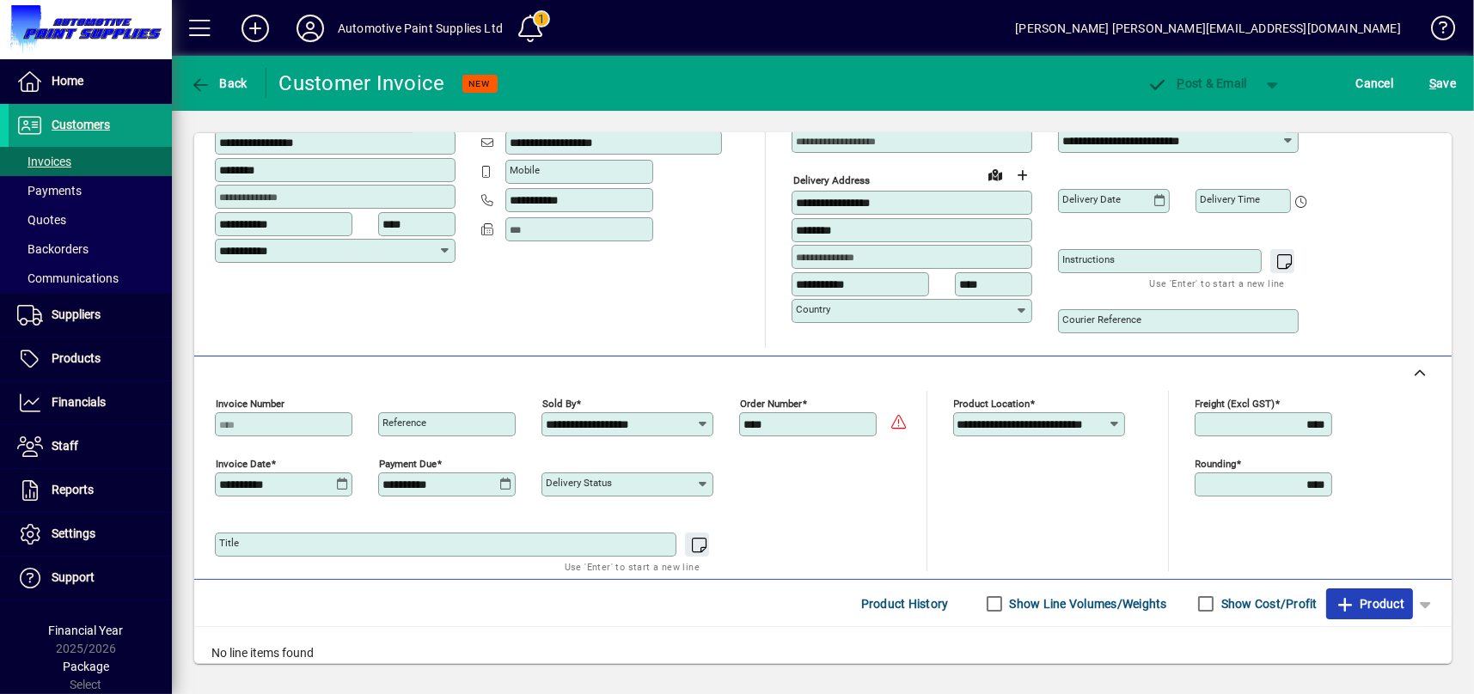 This screenshot has width=1474, height=694. I want to click on div: No line items found, so click(822, 653).